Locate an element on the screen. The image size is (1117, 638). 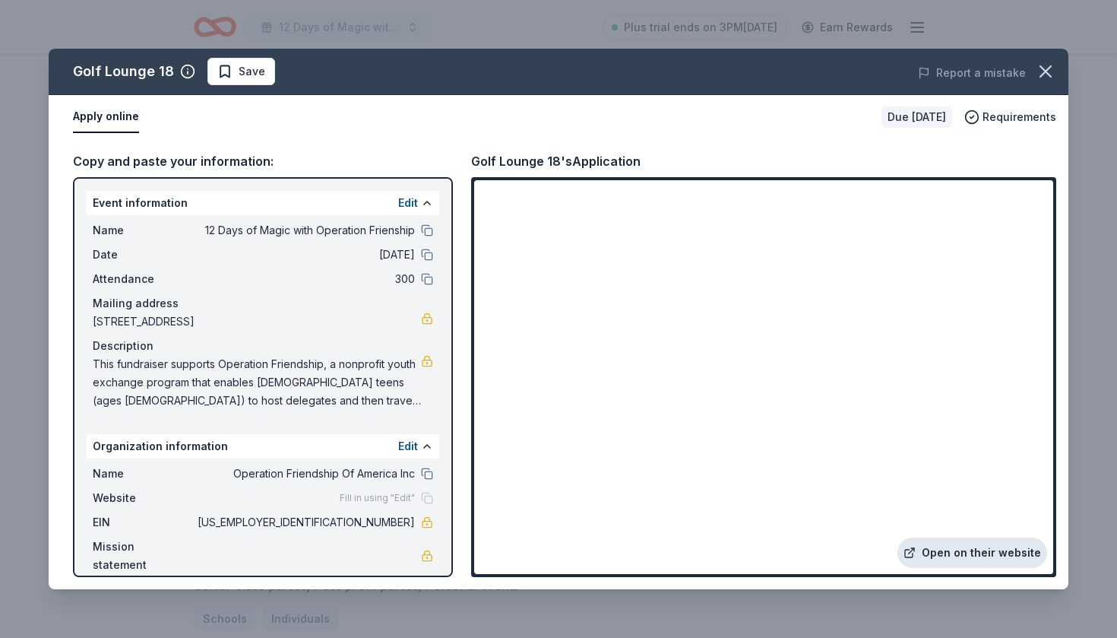
span: Save is located at coordinates (252, 71).